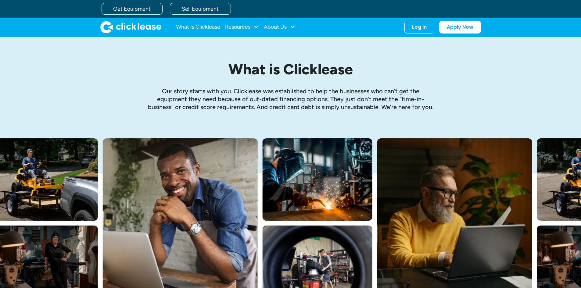 The image size is (581, 288). What do you see at coordinates (198, 27) in the screenshot?
I see `a: What Is Clicklease` at bounding box center [198, 27].